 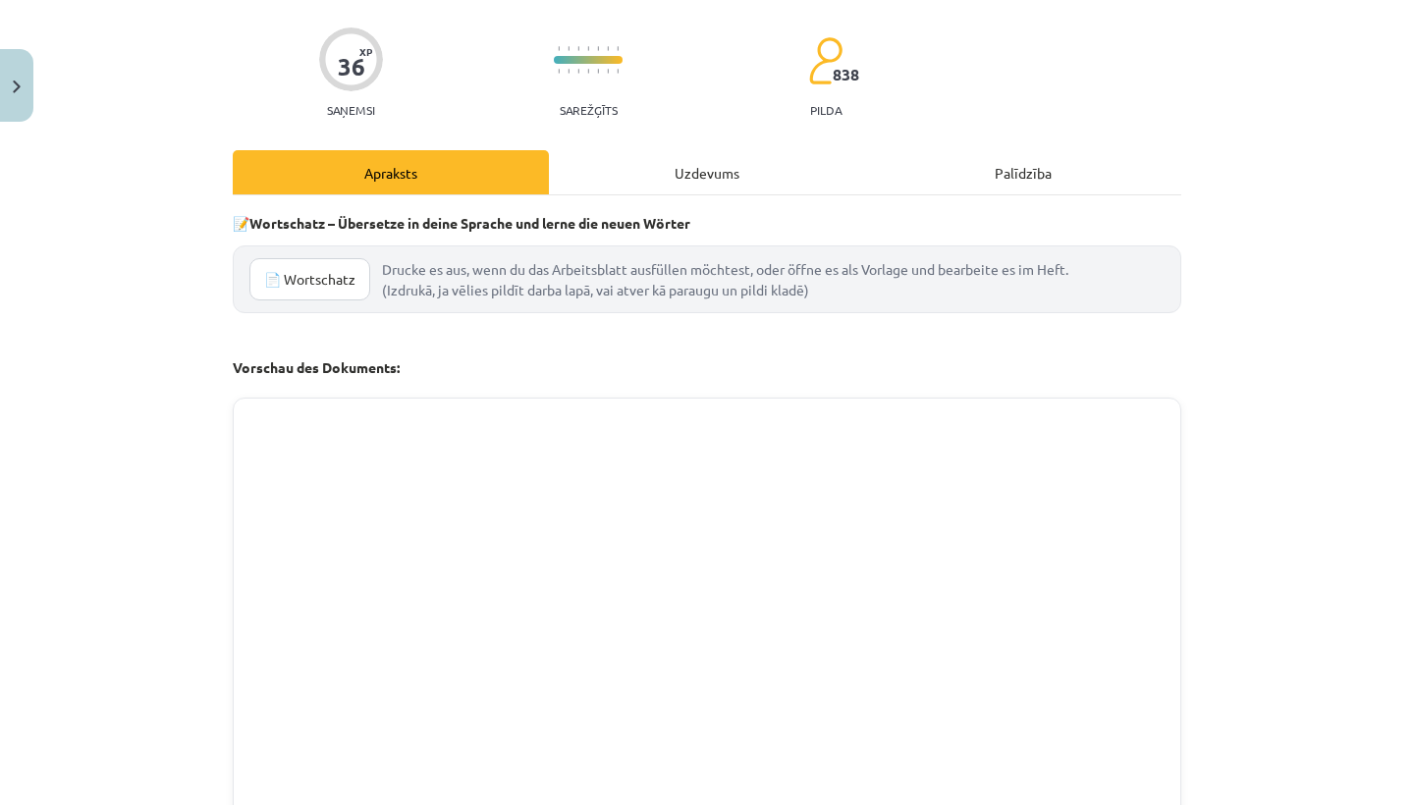 What do you see at coordinates (725, 280) in the screenshot?
I see `span: Drucke es aus, wenn du das Arbeitsblatt ausfüllen möchtest, oder öffne es als Vorlage und bearbei...` at bounding box center [725, 280].